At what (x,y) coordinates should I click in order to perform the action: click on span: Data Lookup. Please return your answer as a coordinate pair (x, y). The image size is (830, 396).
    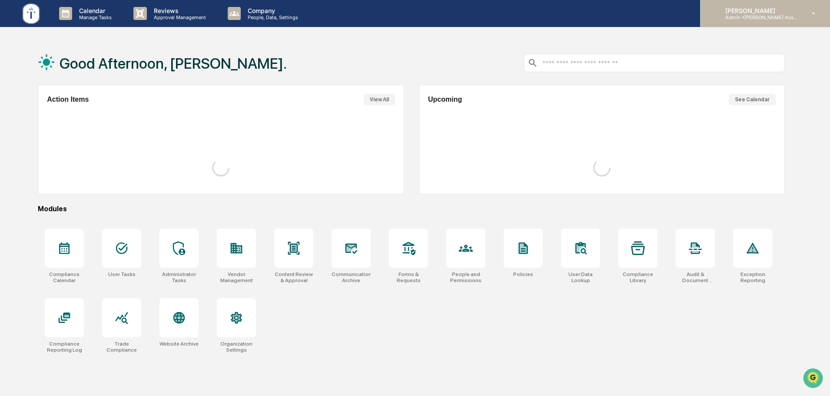
    Looking at the image, I should click on (36, 199).